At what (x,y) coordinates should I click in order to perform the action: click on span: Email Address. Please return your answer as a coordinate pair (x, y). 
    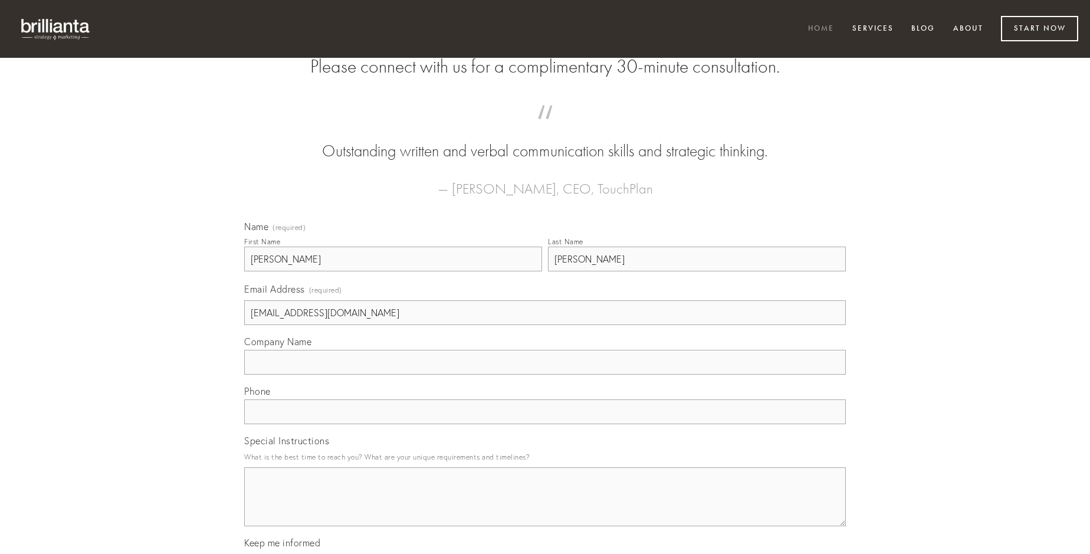
    Looking at the image, I should click on (274, 289).